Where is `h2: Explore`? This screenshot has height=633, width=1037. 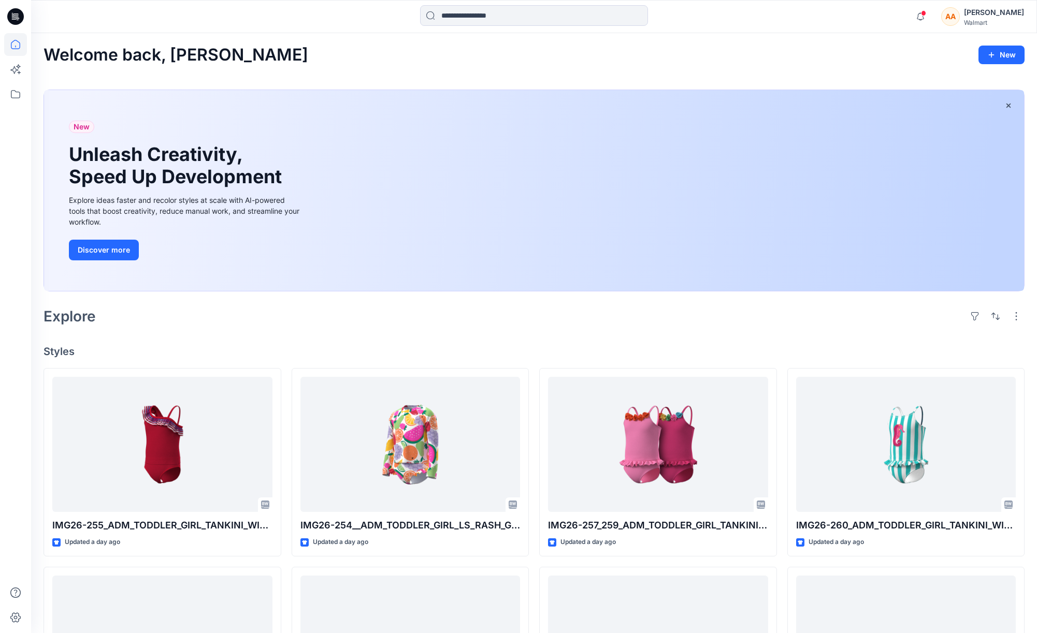
h2: Explore is located at coordinates (69, 316).